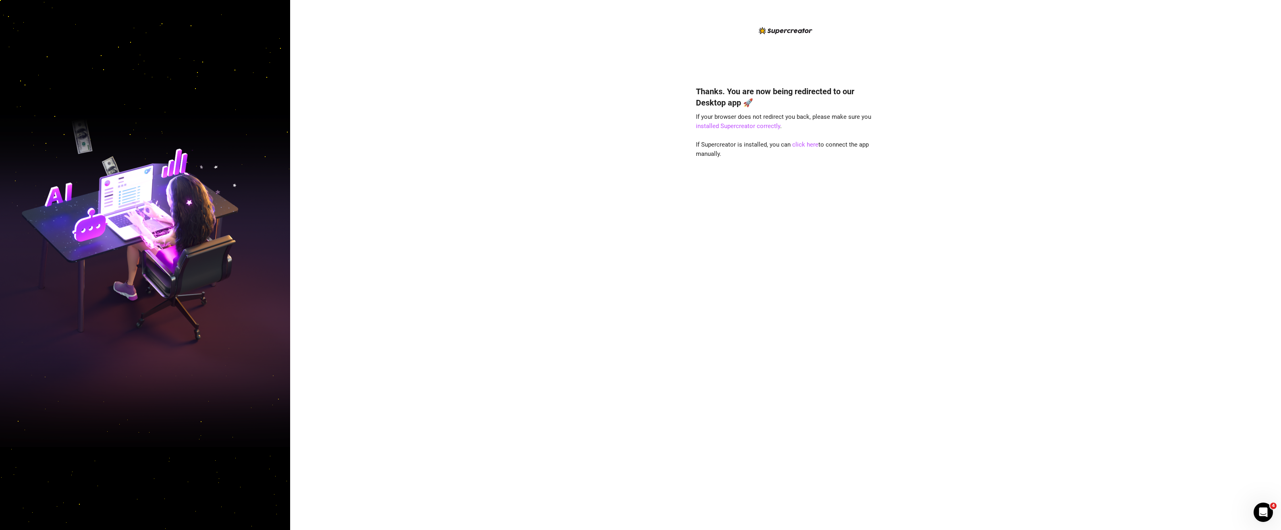 The width and height of the screenshot is (1281, 530). I want to click on img: logo-BBDzfeDw.svg, so click(786, 31).